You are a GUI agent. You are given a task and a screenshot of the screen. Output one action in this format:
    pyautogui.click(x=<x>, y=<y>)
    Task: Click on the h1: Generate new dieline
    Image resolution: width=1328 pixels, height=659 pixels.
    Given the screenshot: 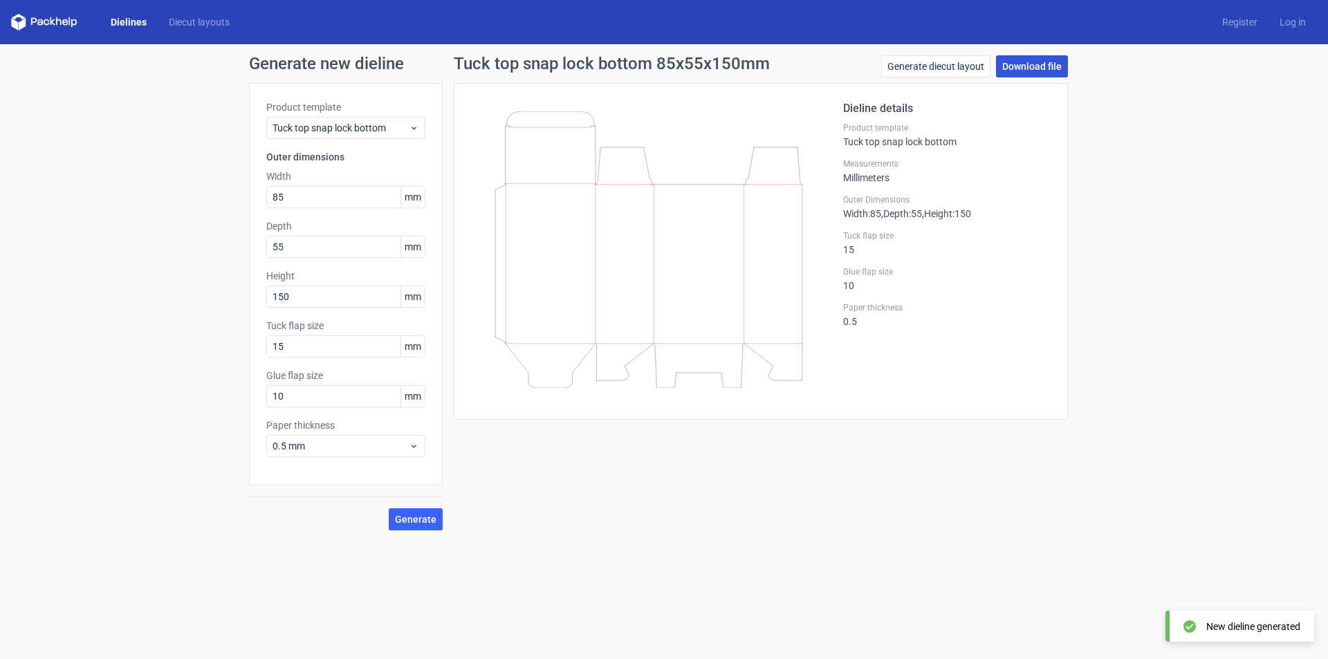 What is the action you would take?
    pyautogui.click(x=664, y=64)
    